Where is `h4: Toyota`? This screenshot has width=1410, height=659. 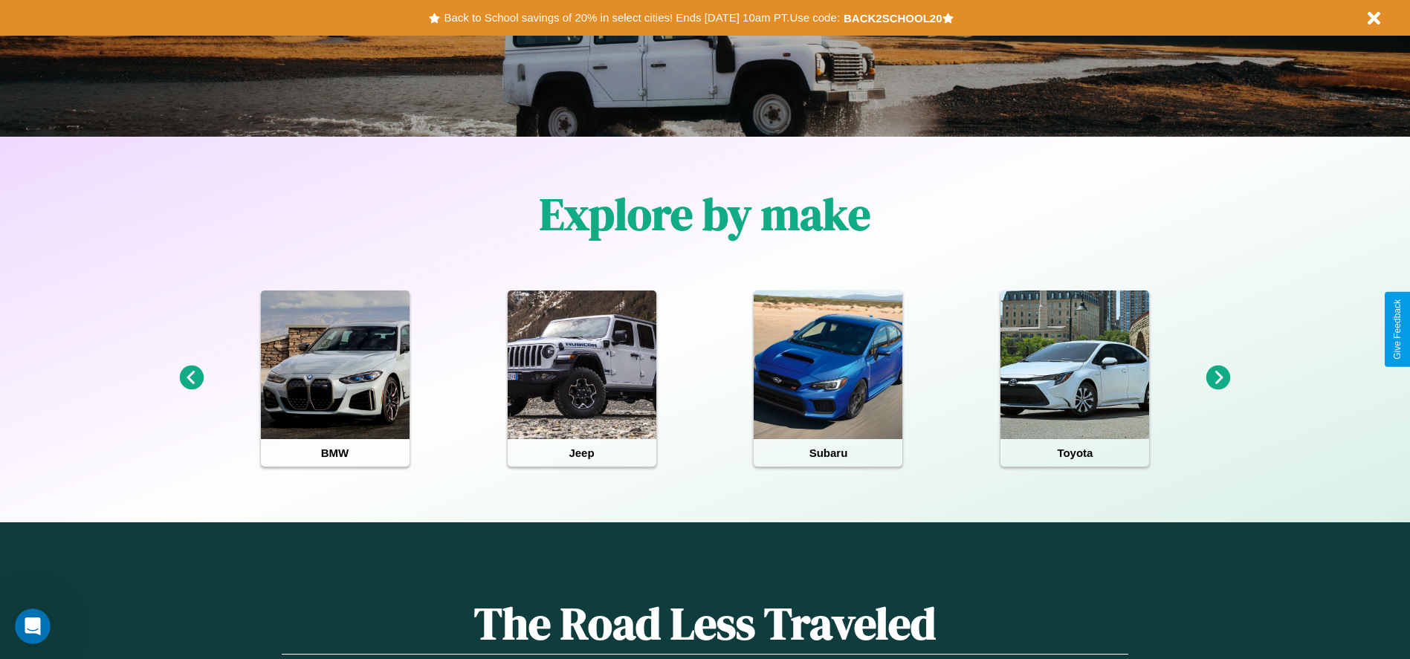 h4: Toyota is located at coordinates (1075, 453).